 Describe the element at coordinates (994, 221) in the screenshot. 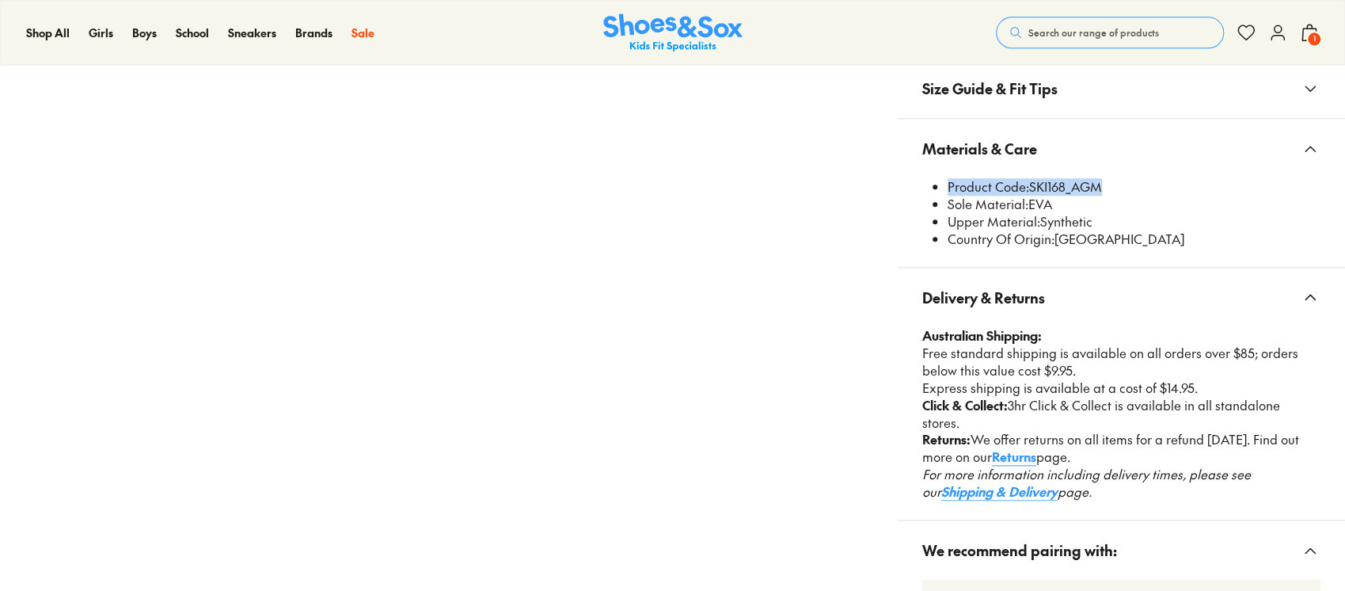

I see `span: Upper Material:` at that location.